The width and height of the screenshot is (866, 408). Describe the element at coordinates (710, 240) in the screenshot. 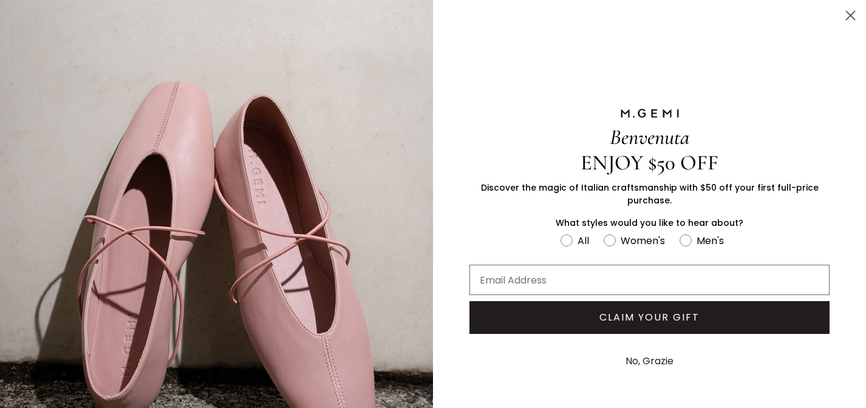

I see `div: Men's` at that location.